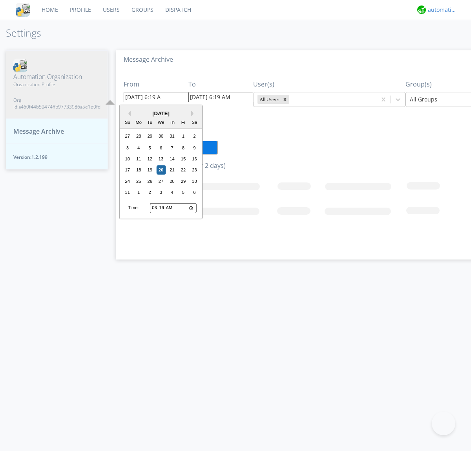  Describe the element at coordinates (150, 159) in the screenshot. I see `div: Choose Tuesday, August 12th, 2025` at that location.